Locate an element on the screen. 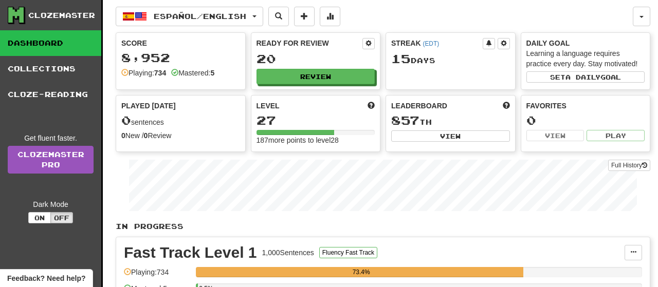  a: (EDT) is located at coordinates (431, 44).